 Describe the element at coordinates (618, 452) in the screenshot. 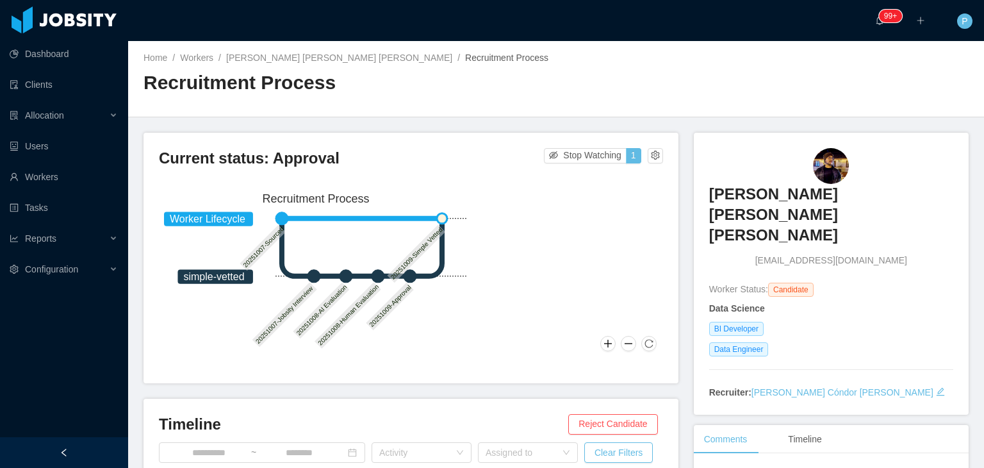

I see `button: Clear Filters` at that location.